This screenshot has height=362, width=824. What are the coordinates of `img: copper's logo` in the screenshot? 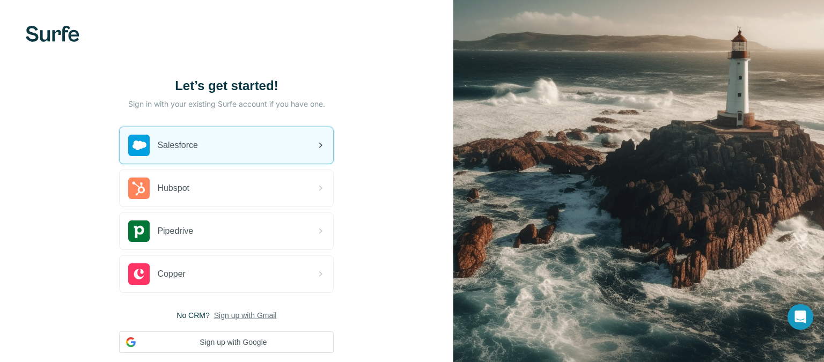 It's located at (139, 274).